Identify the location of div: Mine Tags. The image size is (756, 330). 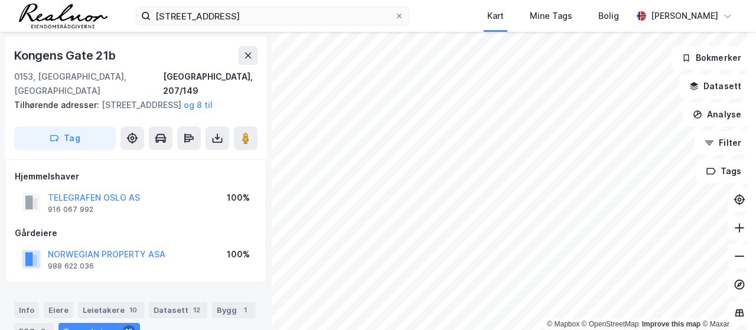
(551, 16).